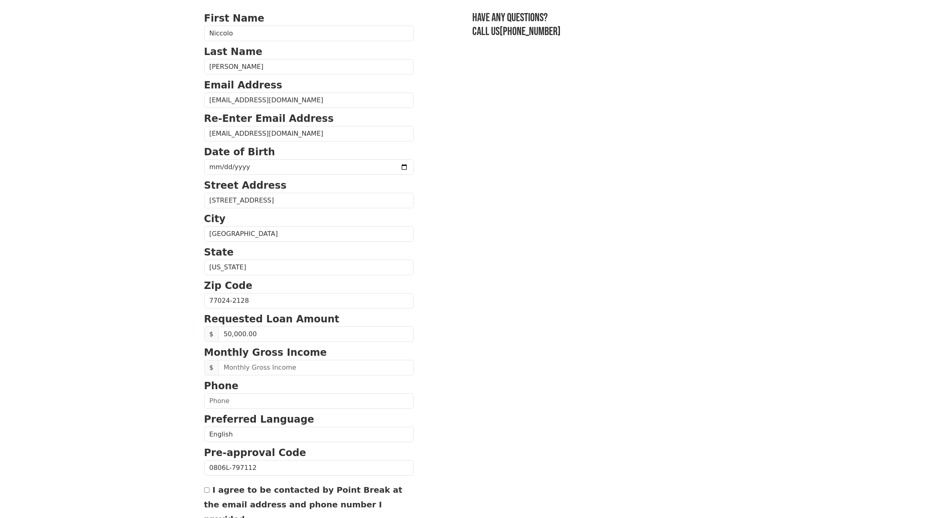  I want to click on strong: Date of Birth, so click(240, 152).